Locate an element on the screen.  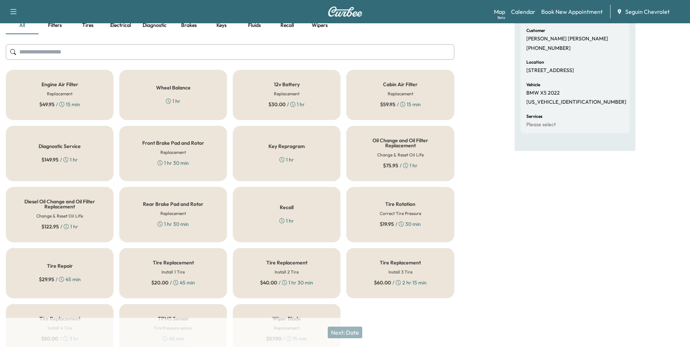
button: Fluids is located at coordinates (254, 25).